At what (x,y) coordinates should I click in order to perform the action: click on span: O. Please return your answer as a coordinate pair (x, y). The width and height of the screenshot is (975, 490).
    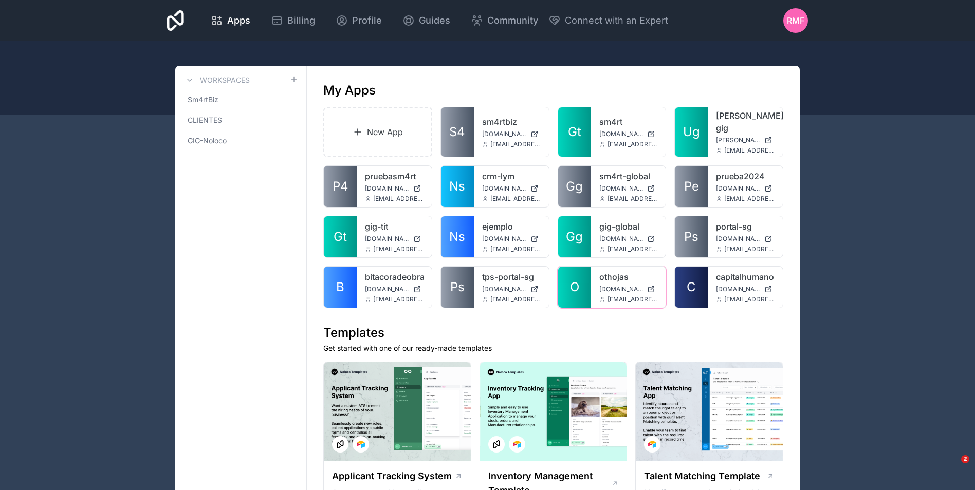
    Looking at the image, I should click on (575, 287).